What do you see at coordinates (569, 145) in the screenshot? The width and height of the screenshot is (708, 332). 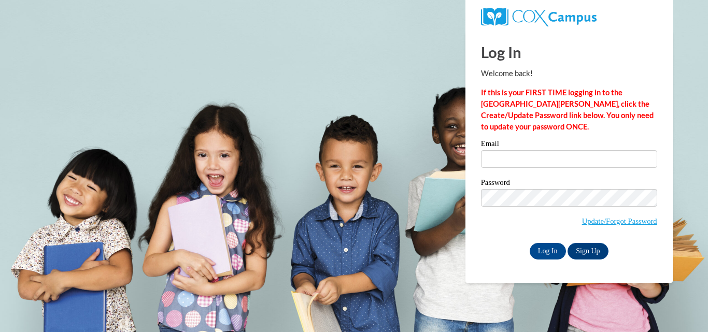 I see `label: Email` at bounding box center [569, 145].